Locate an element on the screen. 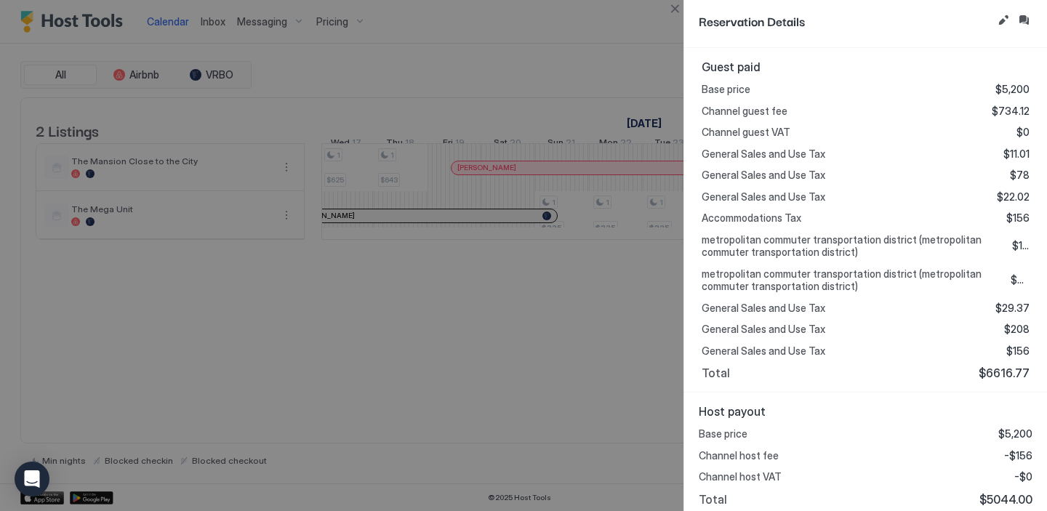  span: $0 is located at coordinates (1023, 132).